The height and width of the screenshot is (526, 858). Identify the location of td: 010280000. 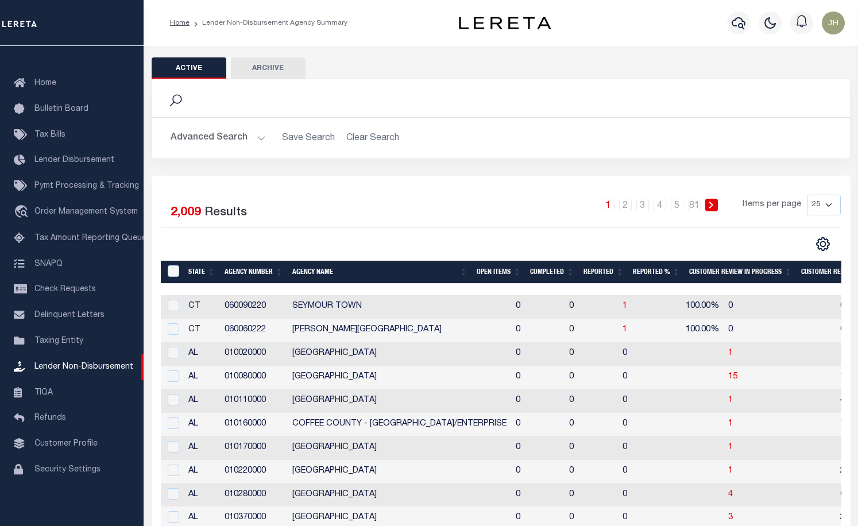
(254, 495).